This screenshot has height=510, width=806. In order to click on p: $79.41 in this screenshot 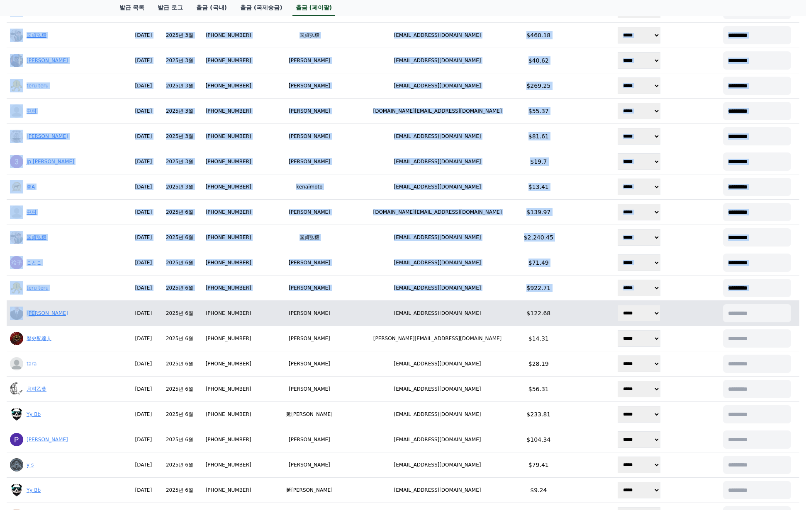, I will do `click(538, 465)`.